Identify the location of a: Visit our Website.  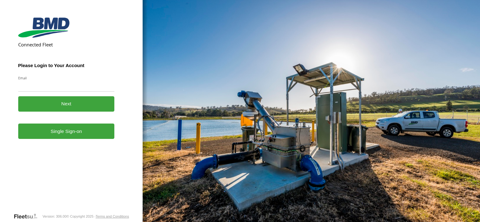
(28, 217).